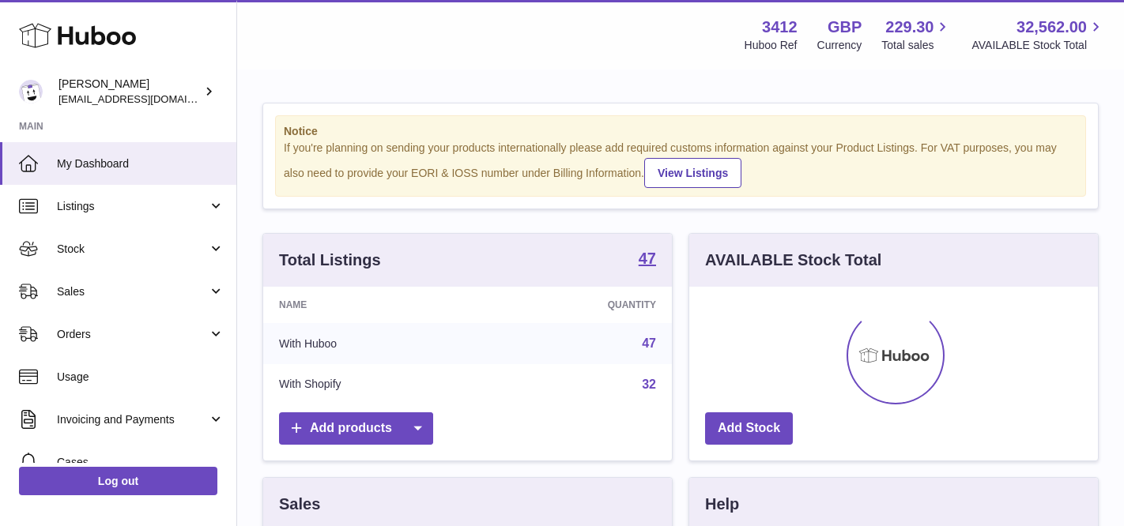  What do you see at coordinates (141, 462) in the screenshot?
I see `span: Cases` at bounding box center [141, 462].